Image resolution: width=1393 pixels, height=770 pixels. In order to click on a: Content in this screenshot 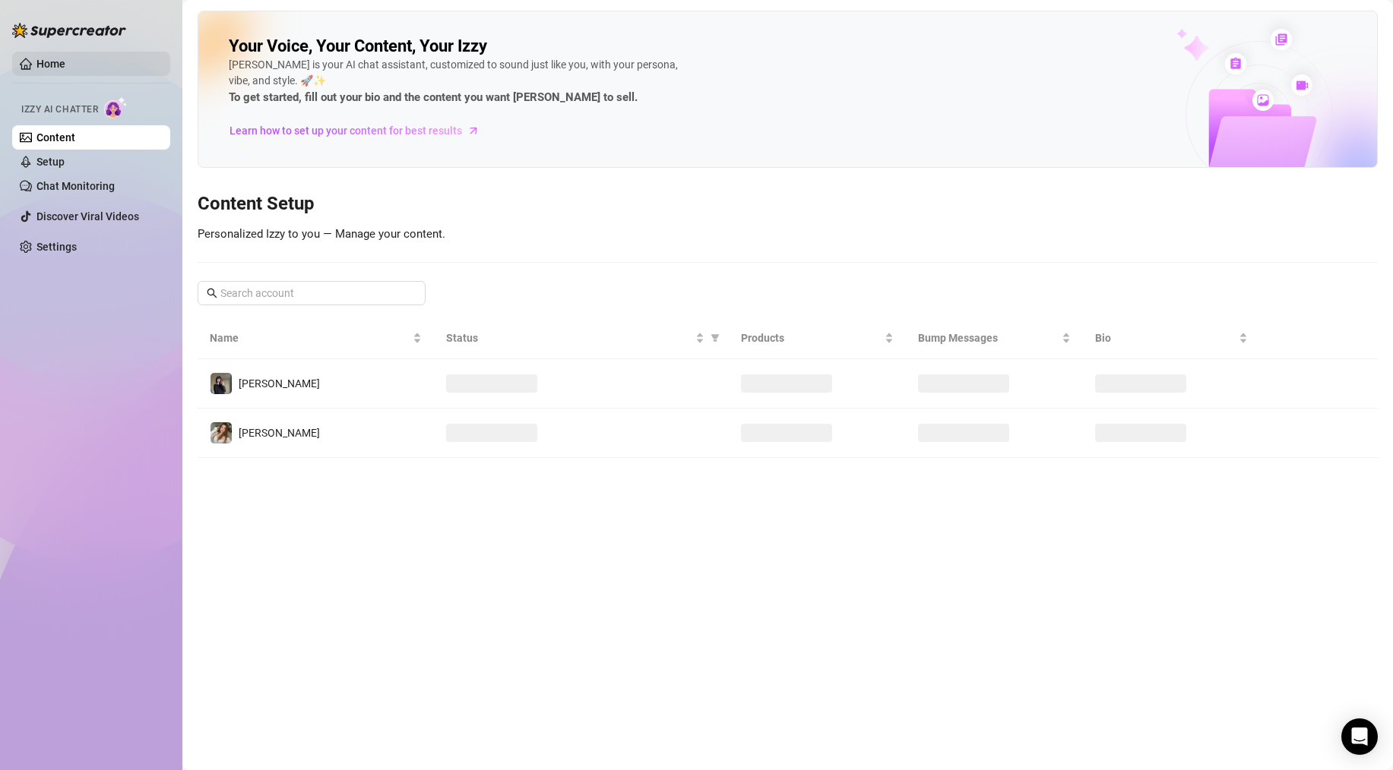, I will do `click(55, 138)`.